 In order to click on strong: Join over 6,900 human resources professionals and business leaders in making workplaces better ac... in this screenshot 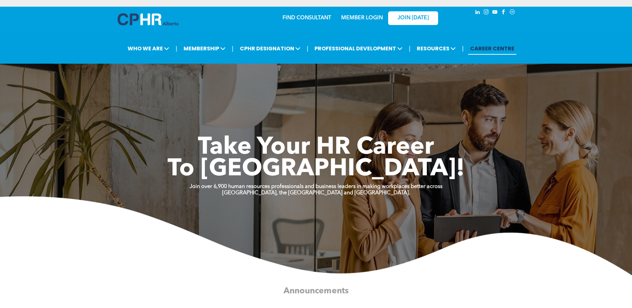, I will do `click(316, 186)`.